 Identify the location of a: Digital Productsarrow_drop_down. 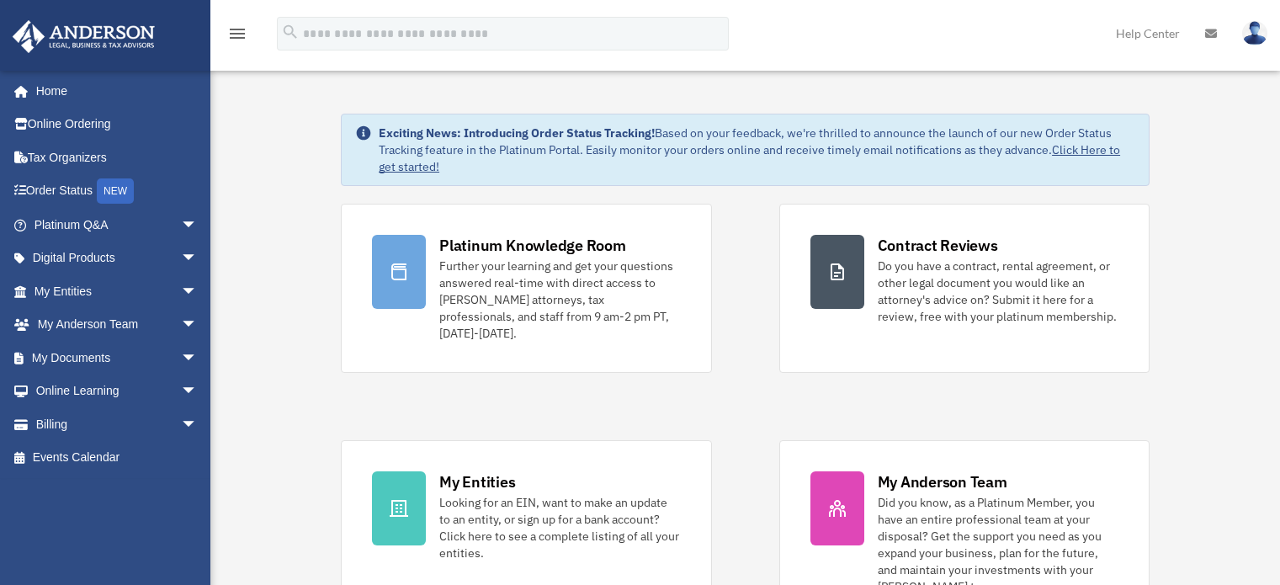
(117, 258).